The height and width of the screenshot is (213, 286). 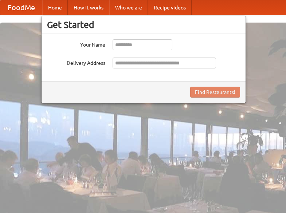 I want to click on a: How it works, so click(x=89, y=8).